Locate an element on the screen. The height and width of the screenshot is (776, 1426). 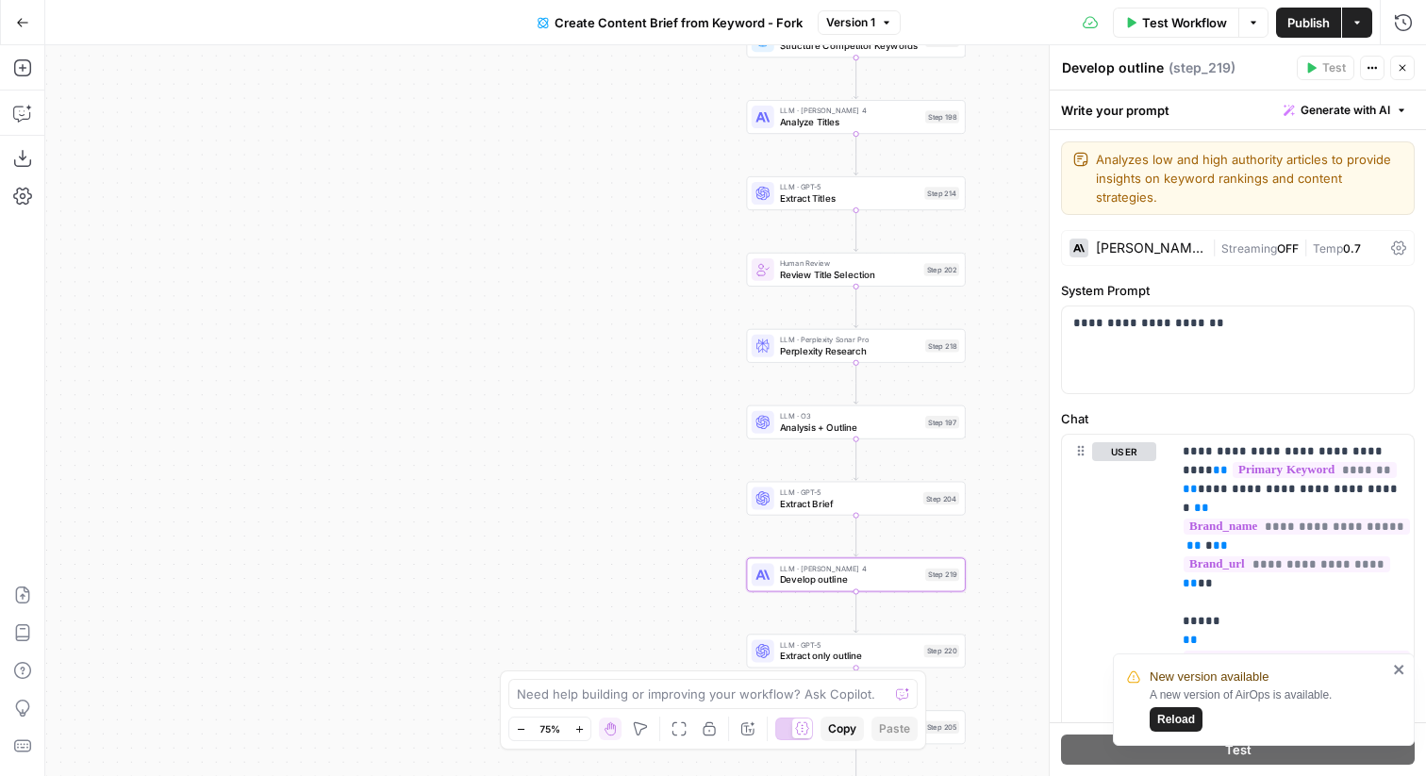
div: Step 202 is located at coordinates (941, 269).